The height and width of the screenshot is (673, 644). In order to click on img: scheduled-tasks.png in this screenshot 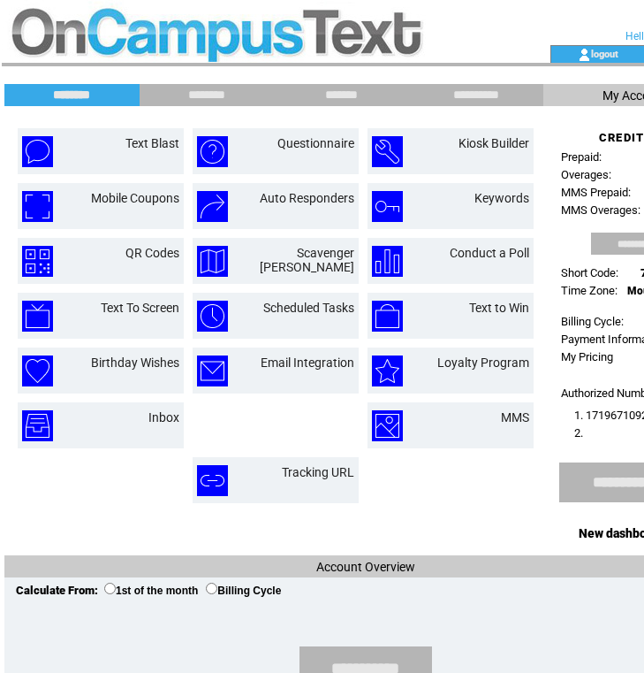, I will do `click(212, 316)`.